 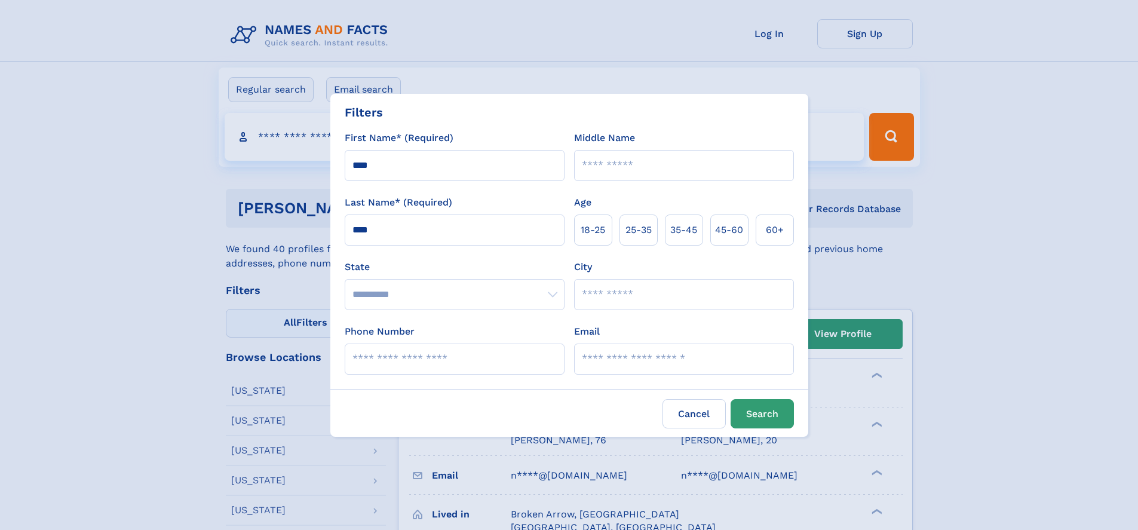 I want to click on span: 60+, so click(x=775, y=230).